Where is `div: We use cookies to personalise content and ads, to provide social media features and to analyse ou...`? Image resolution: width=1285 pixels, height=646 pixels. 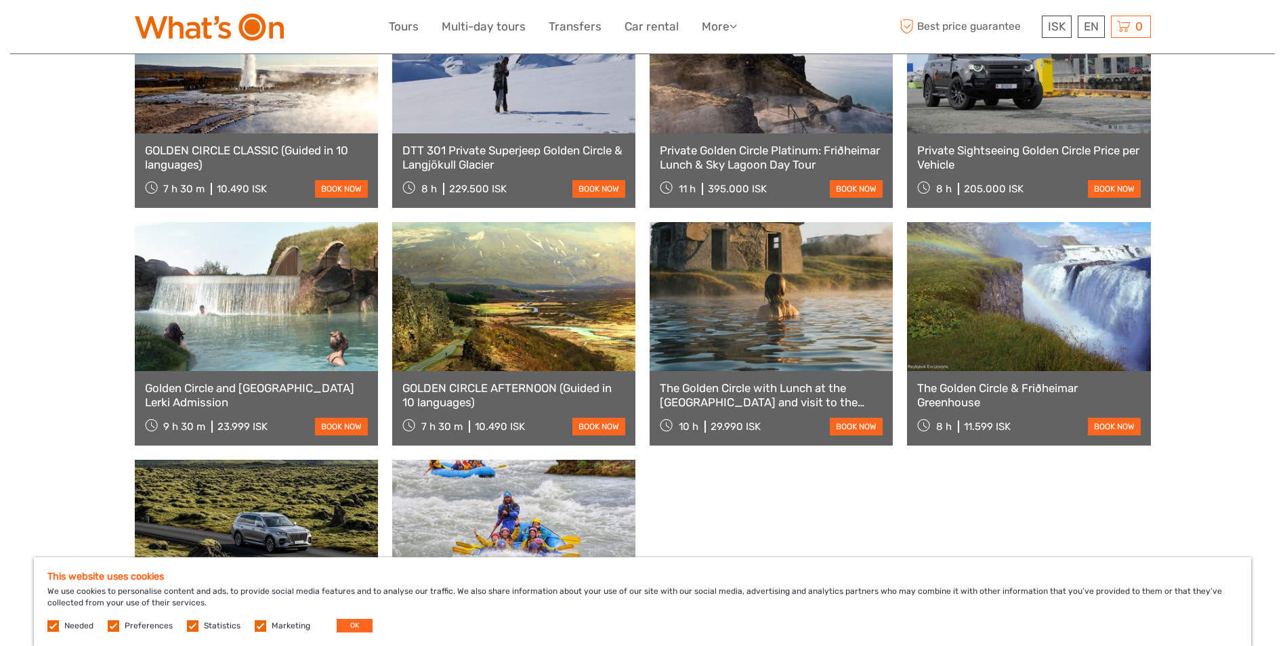 div: We use cookies to personalise content and ads, to provide social media features and to analyse ou... is located at coordinates (642, 602).